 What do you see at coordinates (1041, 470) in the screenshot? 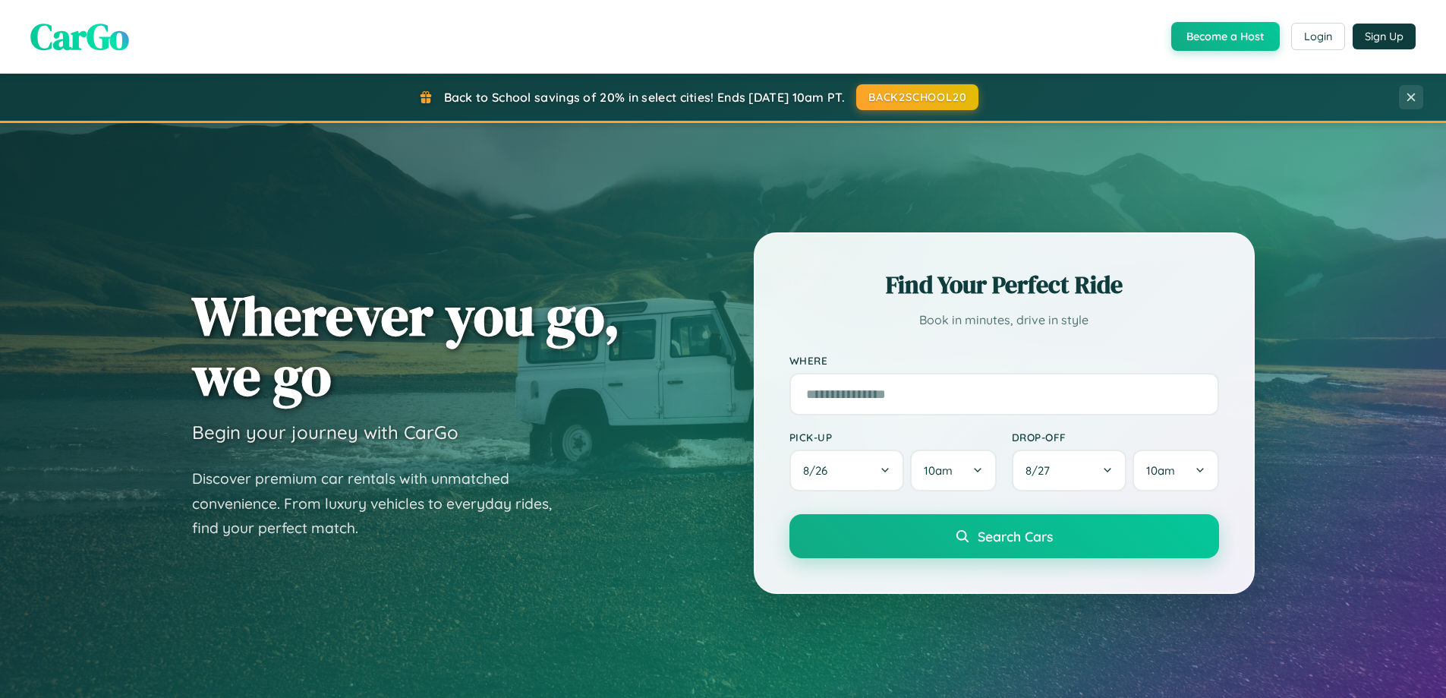
I see `span: 8 / 27` at bounding box center [1041, 470].